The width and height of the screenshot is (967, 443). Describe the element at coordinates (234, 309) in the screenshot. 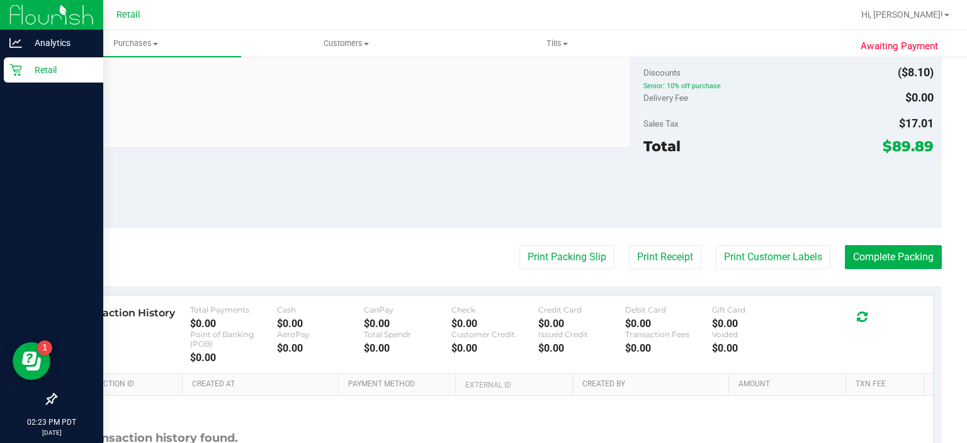

I see `div: Total Payments` at that location.